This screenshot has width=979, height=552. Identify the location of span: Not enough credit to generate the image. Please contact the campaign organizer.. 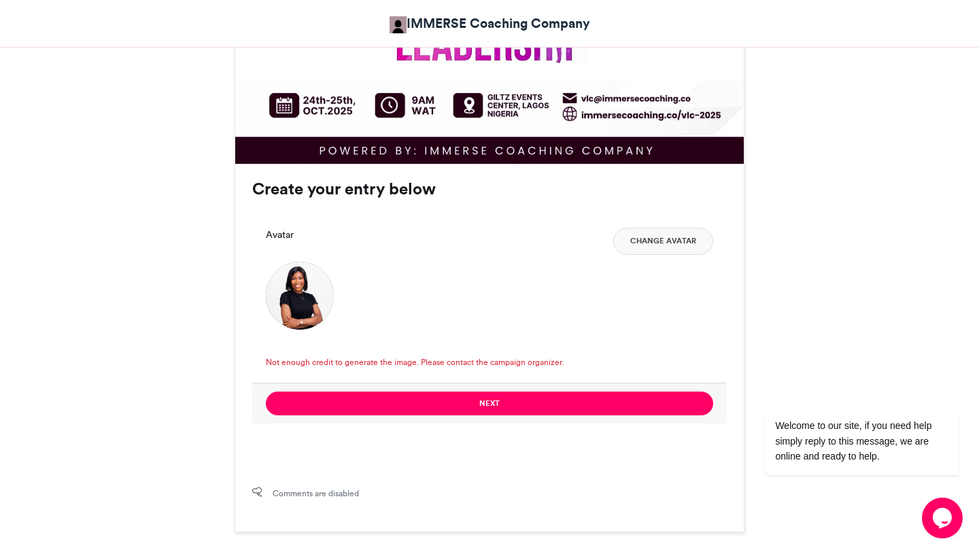
(415, 362).